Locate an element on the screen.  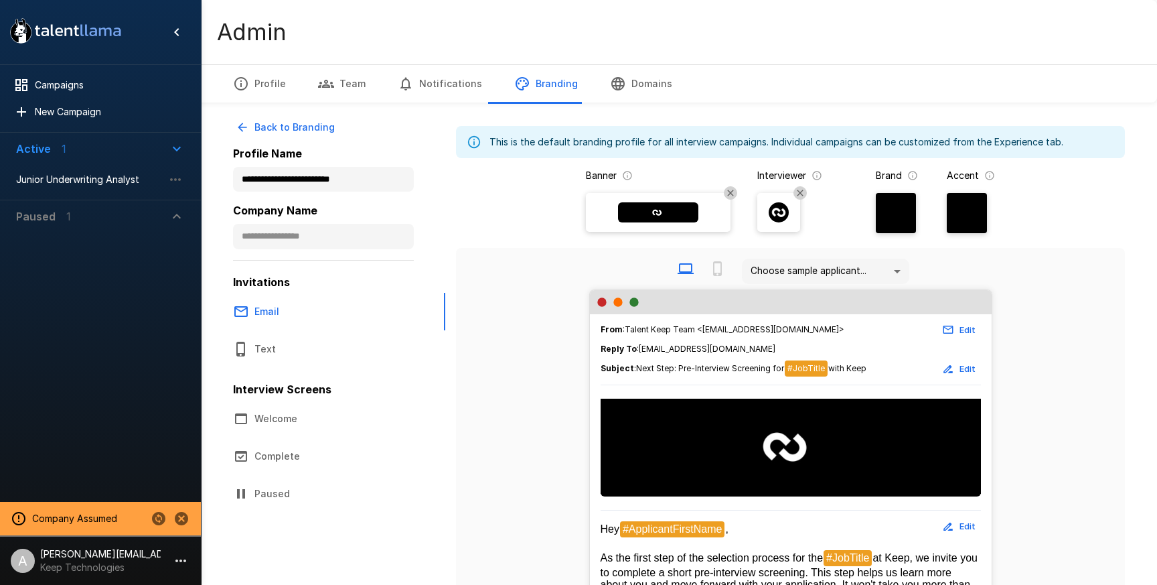
b: Reply To is located at coordinates (619, 348).